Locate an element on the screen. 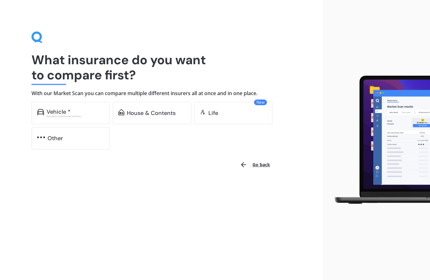  img: home-and-contents.b802091223b8502ef2dd.svg is located at coordinates (121, 112).